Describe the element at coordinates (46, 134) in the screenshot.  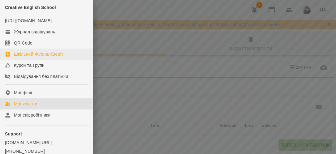
I see `p: Support` at that location.